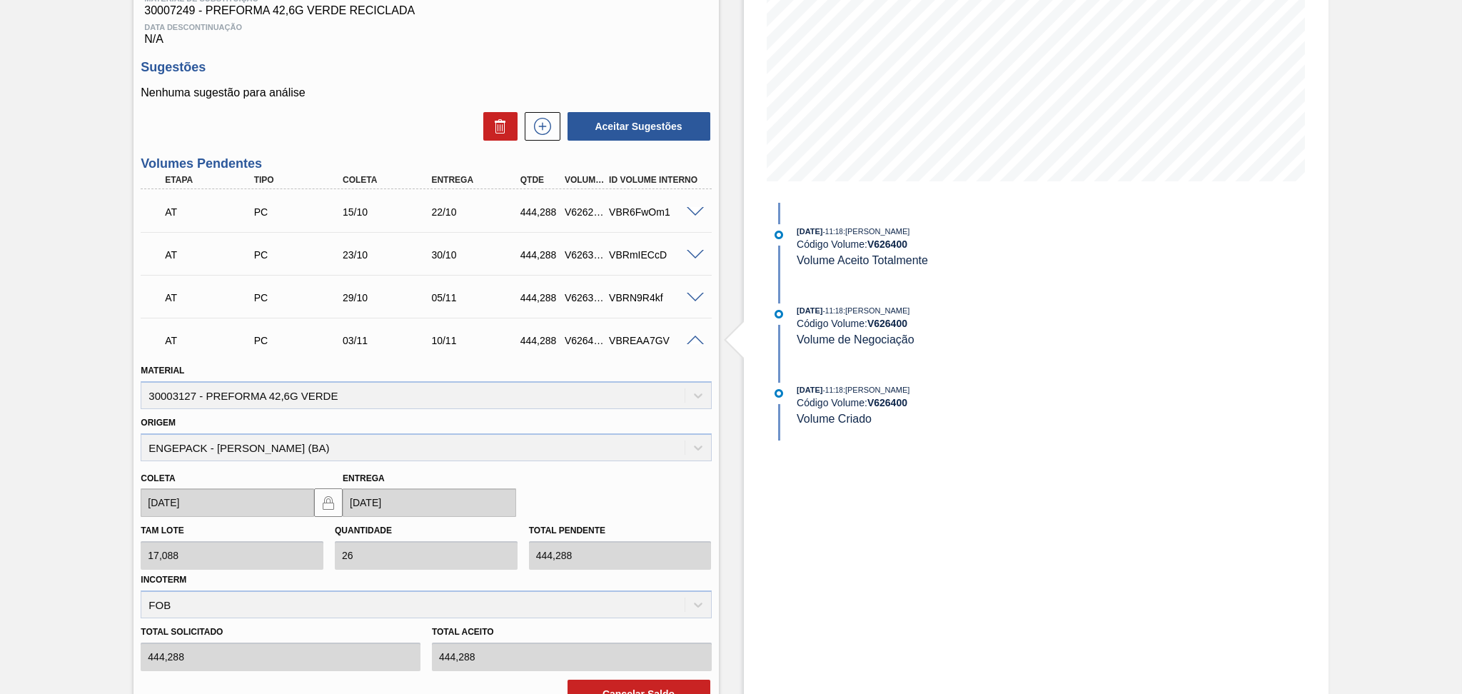 The height and width of the screenshot is (694, 1462). What do you see at coordinates (497, 126) in the screenshot?
I see `div: Excluir Sugestões` at bounding box center [497, 126].